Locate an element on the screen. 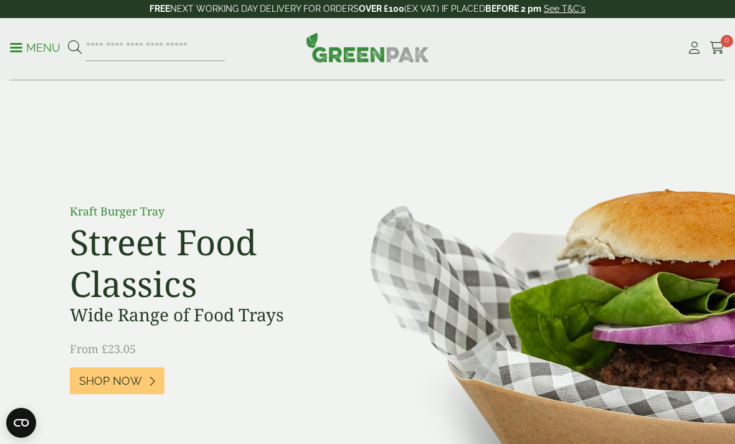 This screenshot has height=444, width=735. p: Kraft Burger Tray is located at coordinates (210, 211).